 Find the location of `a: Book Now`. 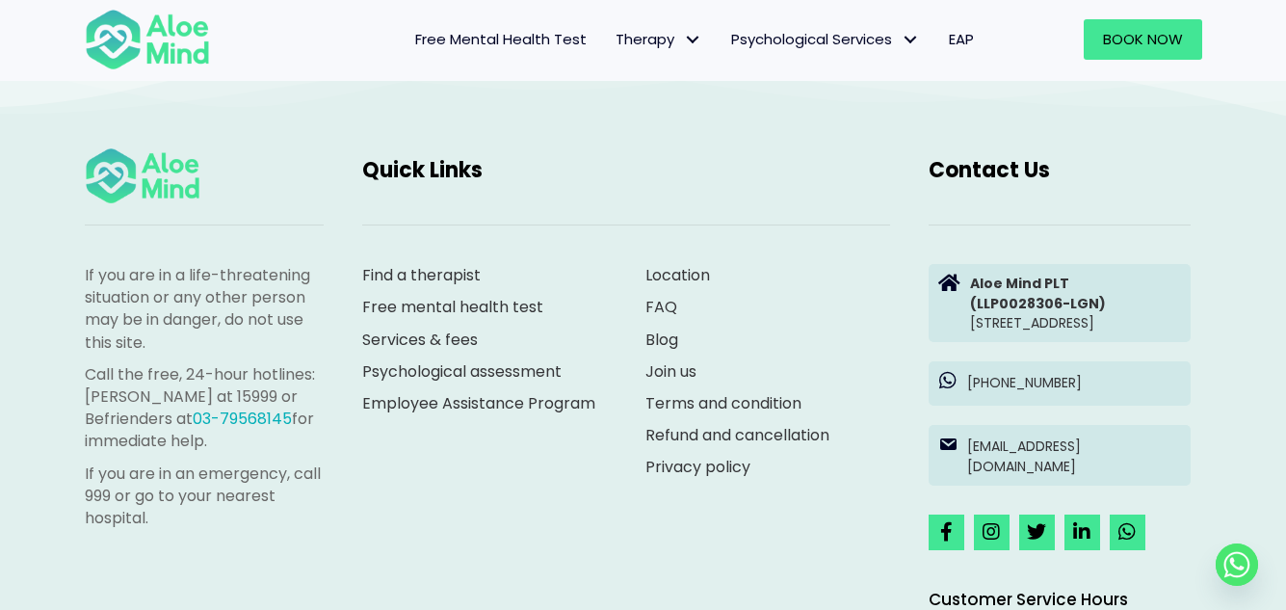

a: Book Now is located at coordinates (1142, 39).